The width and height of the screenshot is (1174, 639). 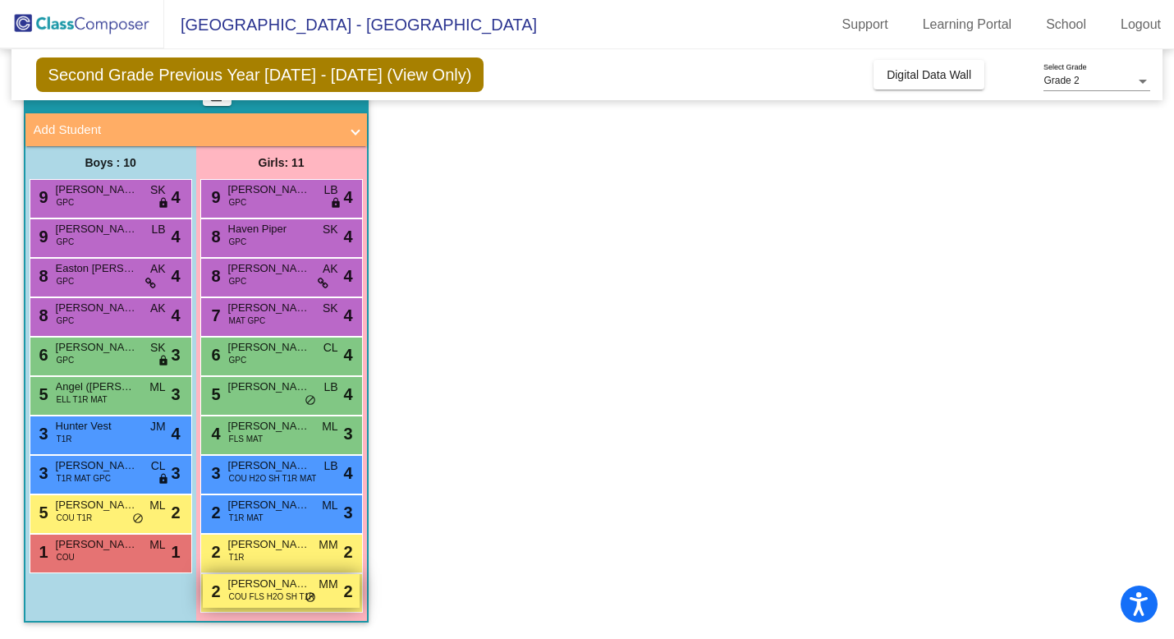 What do you see at coordinates (158, 426) in the screenshot?
I see `span: JM` at bounding box center [158, 426].